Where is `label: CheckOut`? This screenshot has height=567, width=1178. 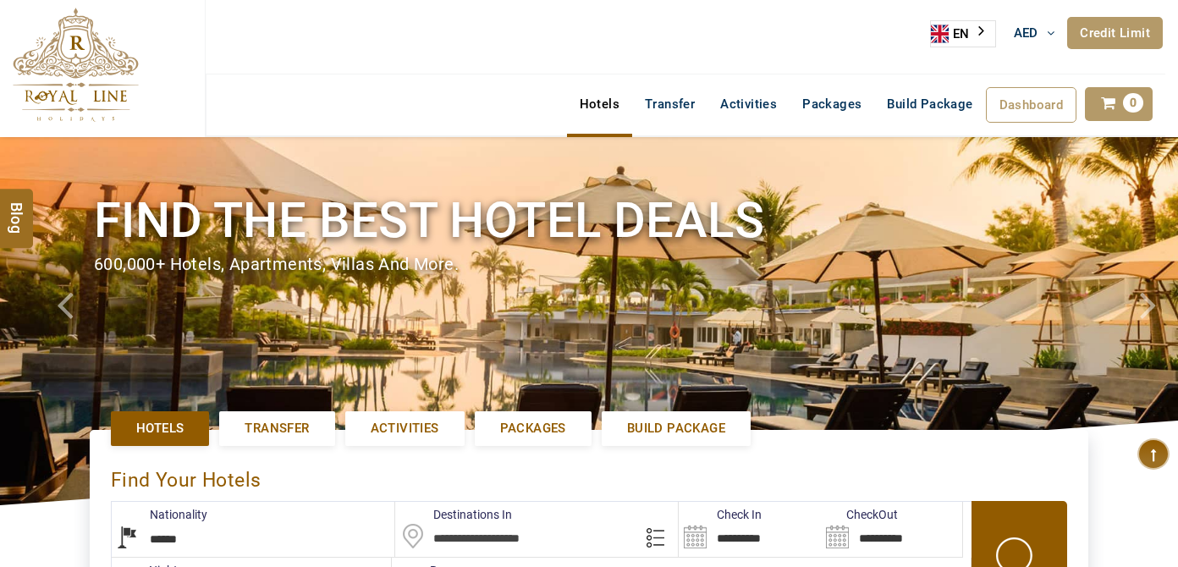 label: CheckOut is located at coordinates (859, 514).